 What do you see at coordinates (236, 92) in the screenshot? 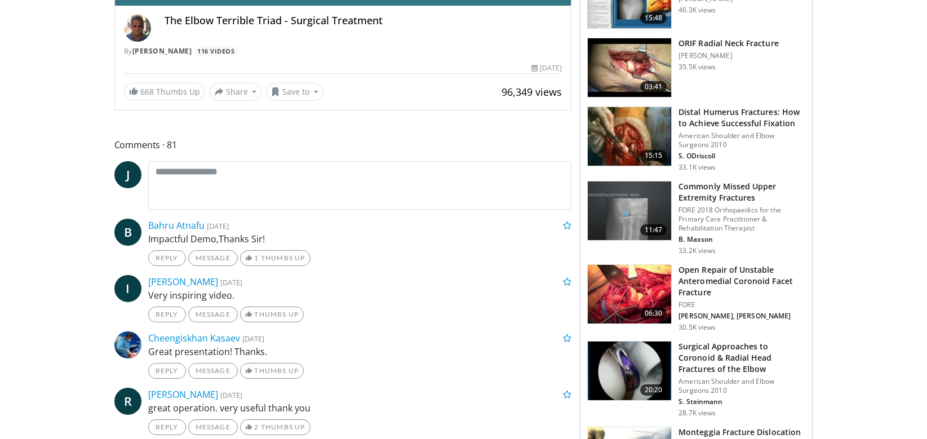
I see `button: Share` at bounding box center [236, 92].